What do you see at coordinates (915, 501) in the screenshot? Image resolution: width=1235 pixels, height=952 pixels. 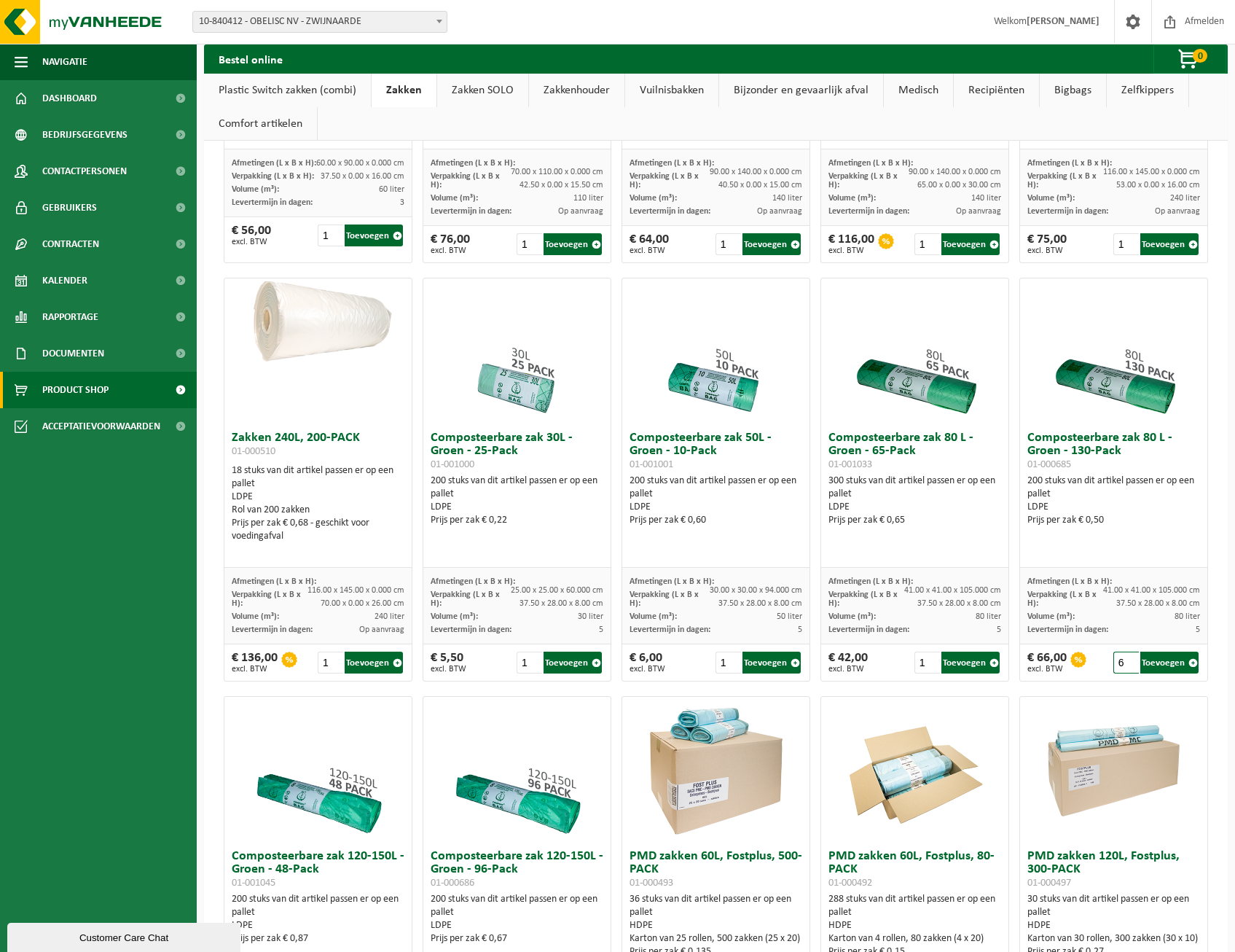 I see `div: 300 stuks van dit artikel passen er op een pallet` at bounding box center [915, 501].